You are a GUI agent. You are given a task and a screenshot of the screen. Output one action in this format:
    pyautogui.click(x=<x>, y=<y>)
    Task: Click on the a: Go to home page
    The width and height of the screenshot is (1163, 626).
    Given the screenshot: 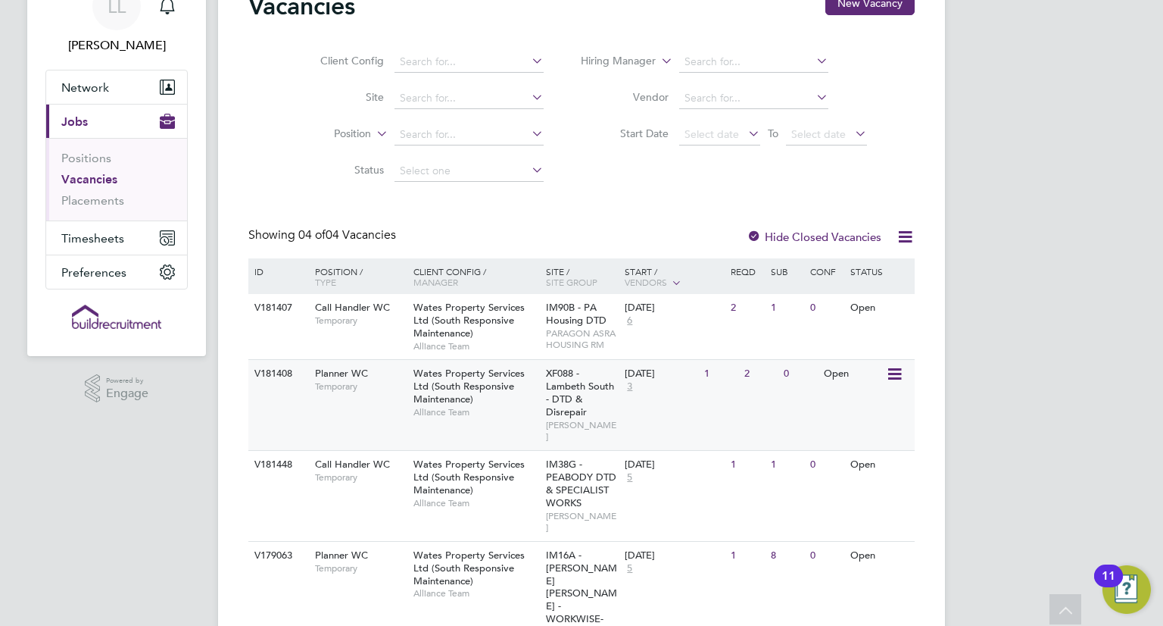 What is the action you would take?
    pyautogui.click(x=117, y=317)
    